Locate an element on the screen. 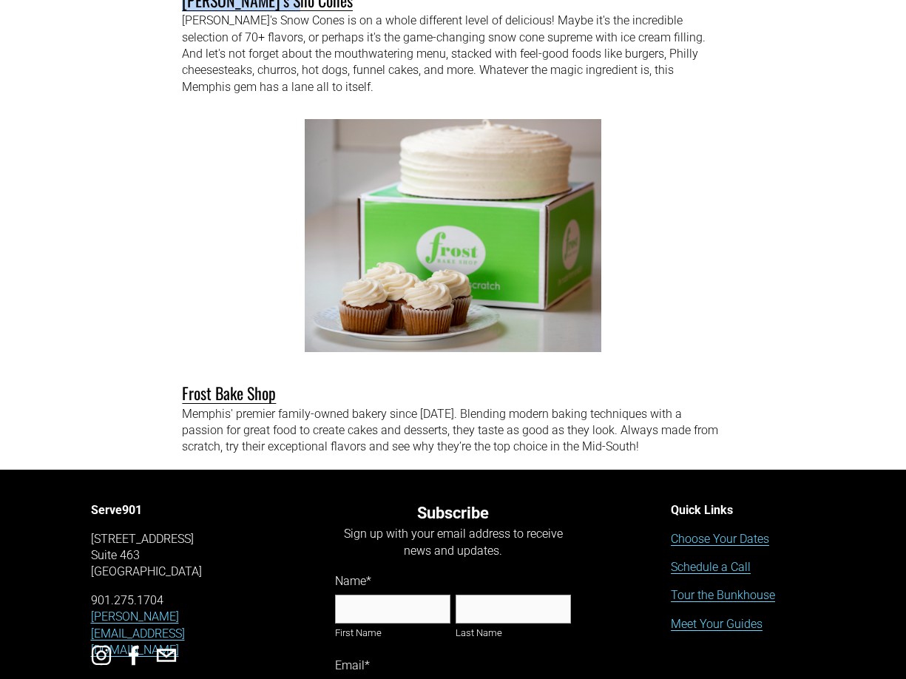 This screenshot has width=906, height=679. strong: Quick Links is located at coordinates (702, 510).